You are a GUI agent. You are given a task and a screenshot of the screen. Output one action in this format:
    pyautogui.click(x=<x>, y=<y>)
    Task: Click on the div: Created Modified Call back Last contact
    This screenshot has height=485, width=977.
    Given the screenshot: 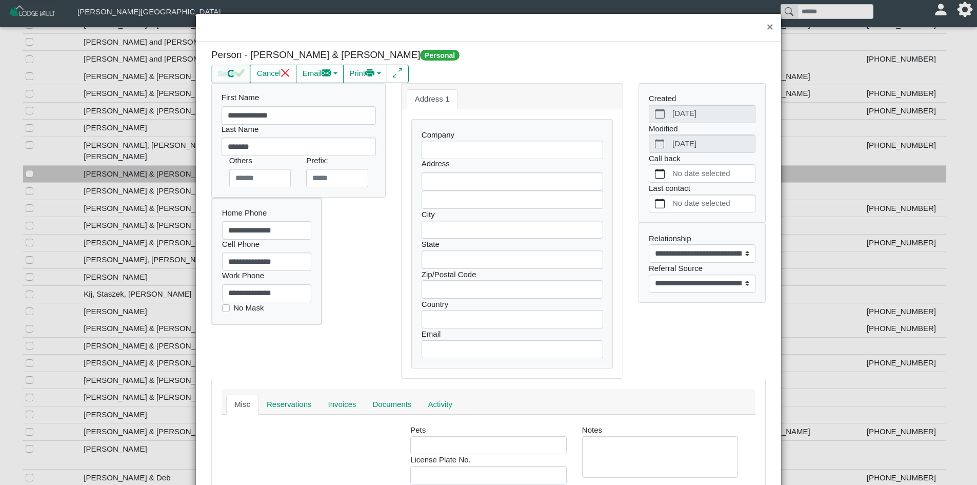 What is the action you would take?
    pyautogui.click(x=702, y=153)
    